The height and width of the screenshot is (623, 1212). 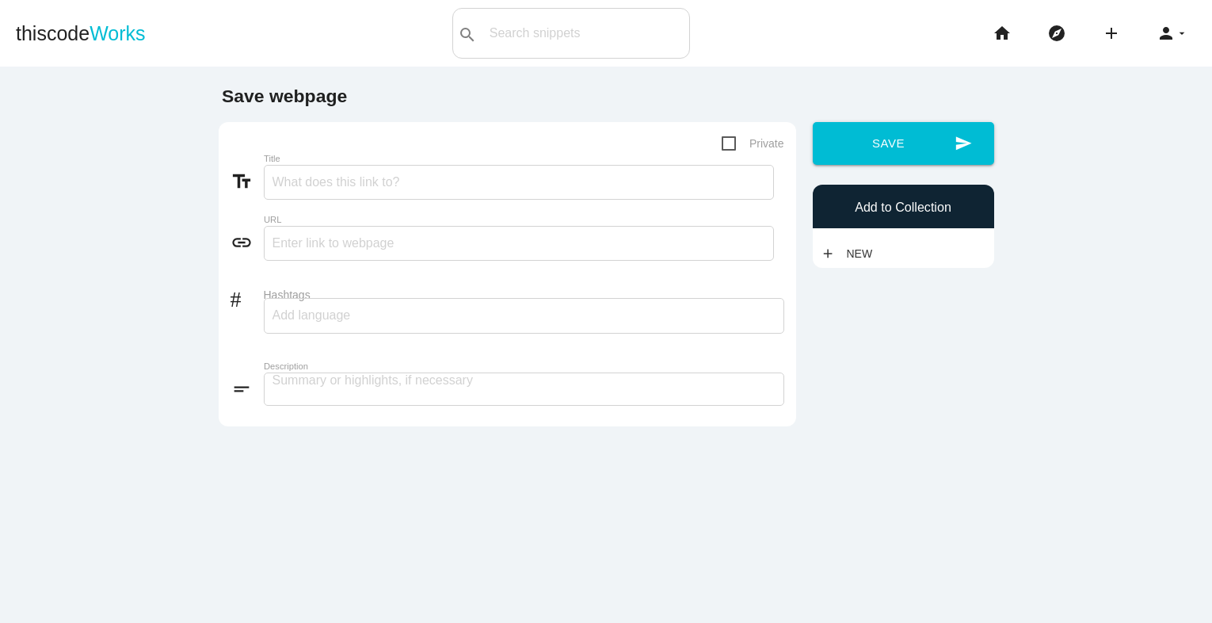 I want to click on label: URL, so click(x=472, y=219).